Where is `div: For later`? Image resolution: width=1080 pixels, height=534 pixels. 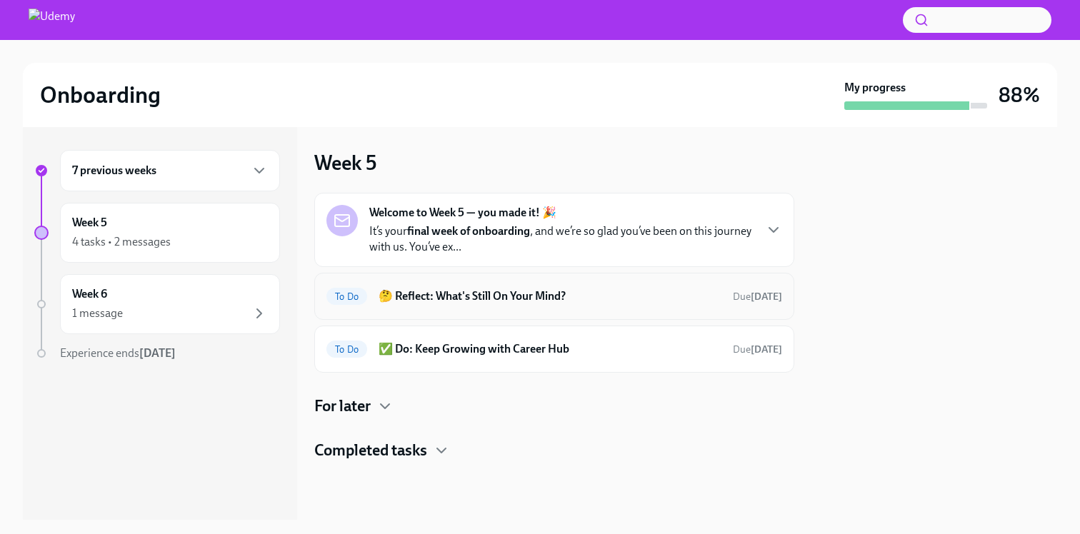 div: For later is located at coordinates (554, 406).